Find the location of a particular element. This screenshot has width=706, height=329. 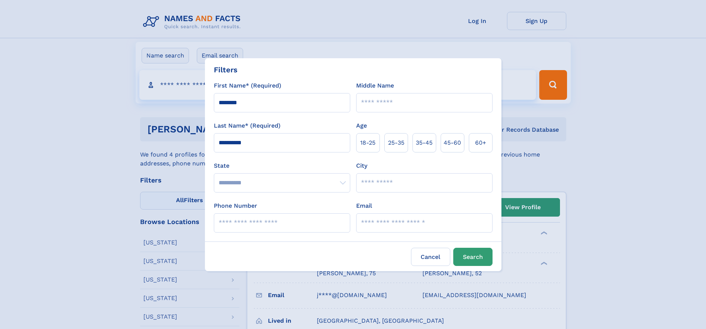

span: 18‑25 is located at coordinates (368, 143).